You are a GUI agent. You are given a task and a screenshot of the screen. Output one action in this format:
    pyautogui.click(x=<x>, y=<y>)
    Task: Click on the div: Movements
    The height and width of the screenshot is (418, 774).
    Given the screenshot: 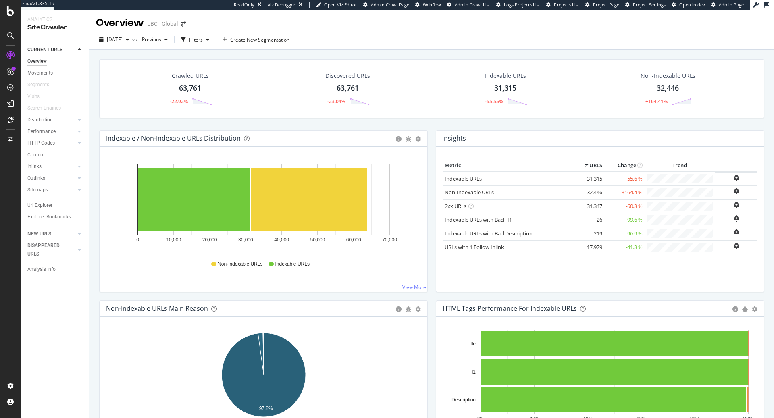 What is the action you would take?
    pyautogui.click(x=40, y=73)
    